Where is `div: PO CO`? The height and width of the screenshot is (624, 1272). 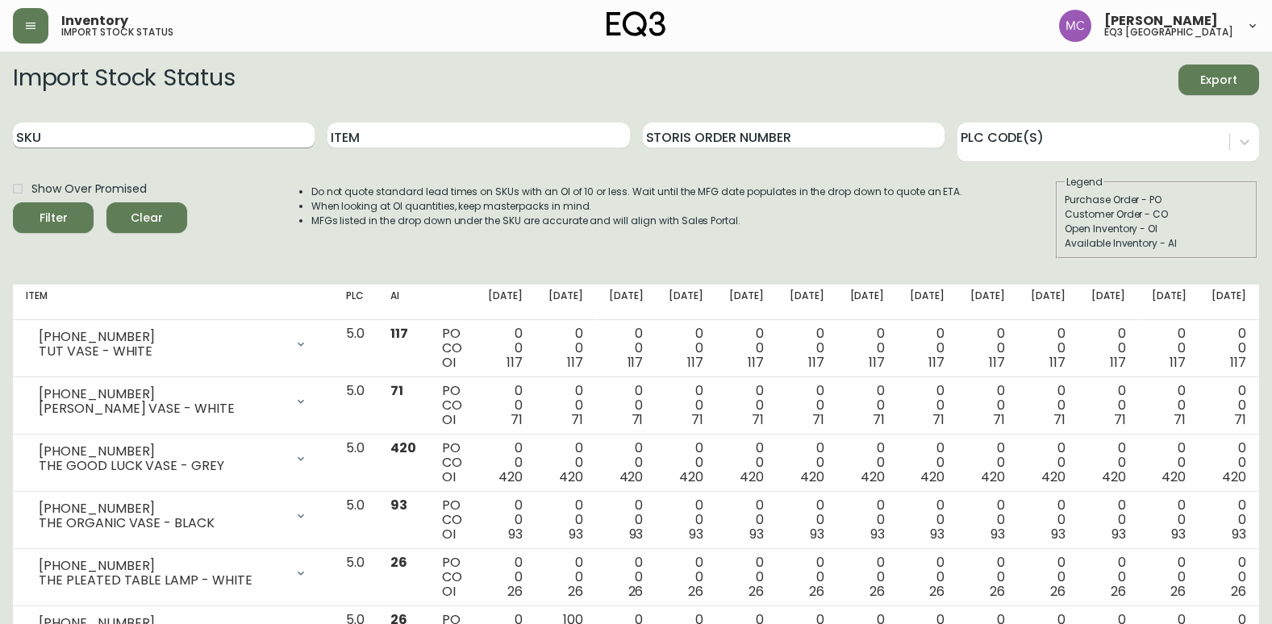
div: PO CO is located at coordinates (452, 578).